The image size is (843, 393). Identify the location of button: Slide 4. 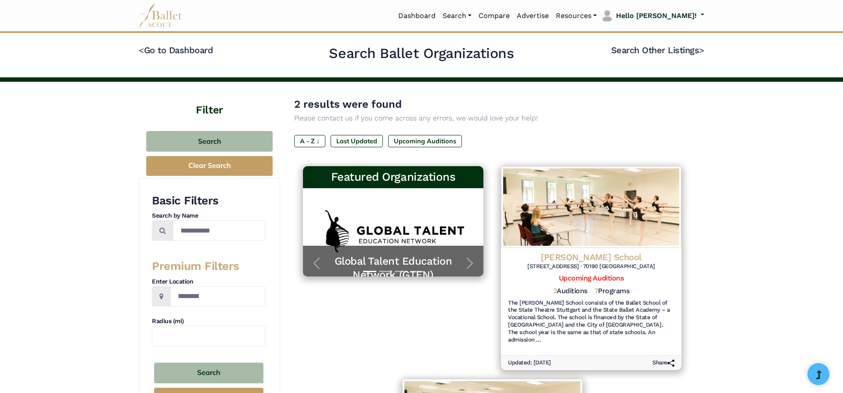
(417, 271).